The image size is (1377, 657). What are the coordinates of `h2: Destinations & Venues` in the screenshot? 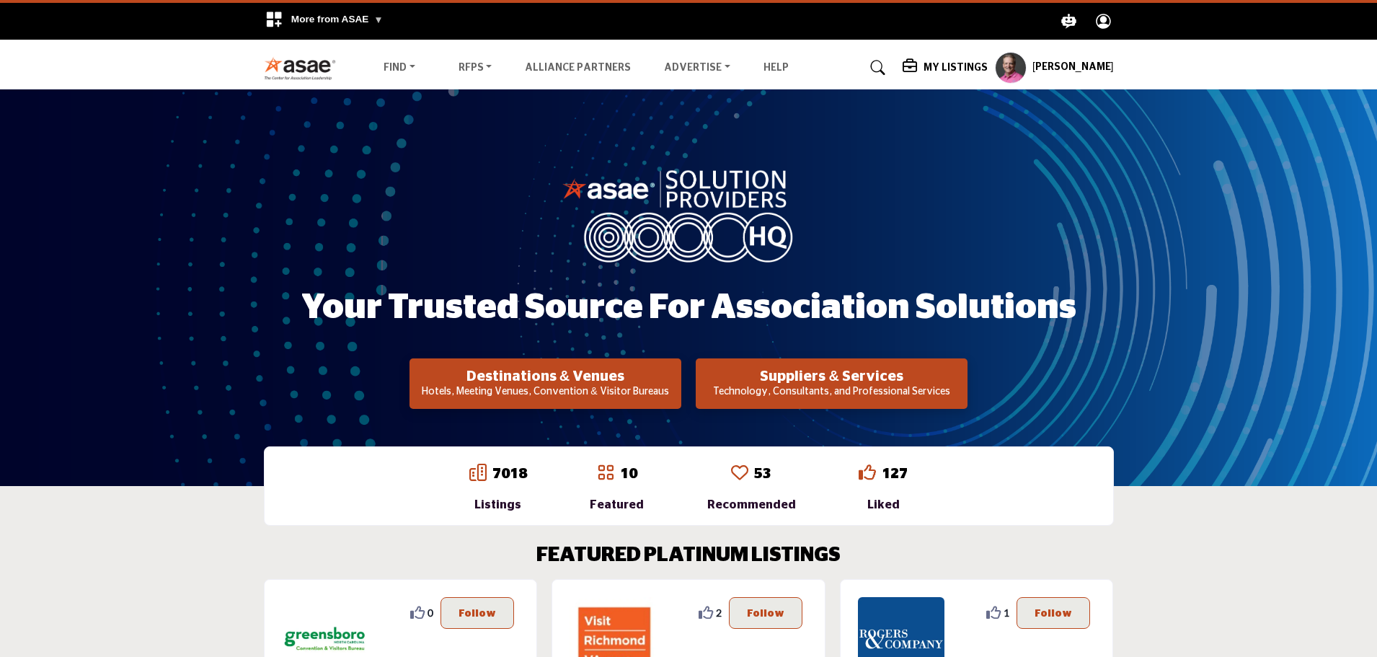 It's located at (545, 376).